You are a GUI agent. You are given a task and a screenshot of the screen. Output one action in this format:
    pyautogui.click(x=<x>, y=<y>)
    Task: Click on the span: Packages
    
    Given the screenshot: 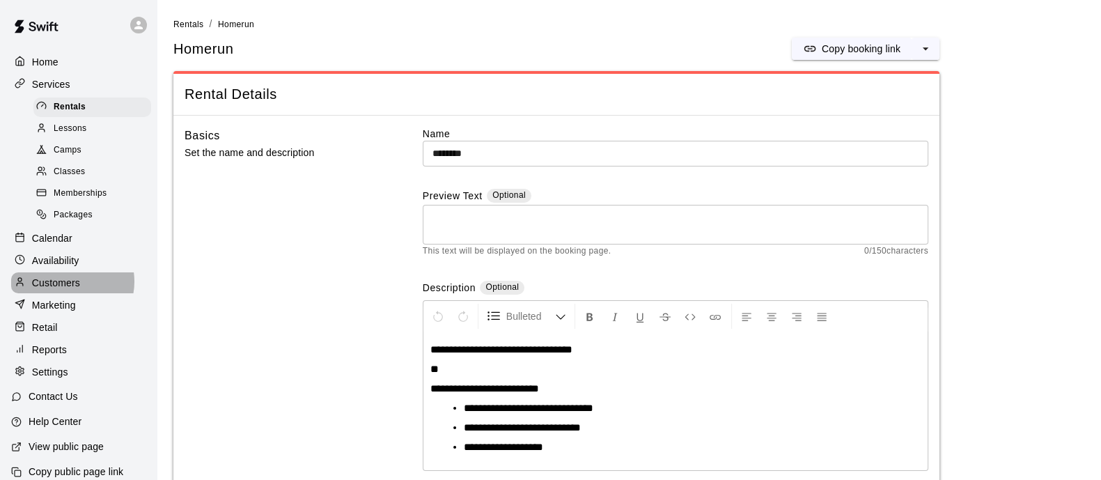 What is the action you would take?
    pyautogui.click(x=73, y=215)
    